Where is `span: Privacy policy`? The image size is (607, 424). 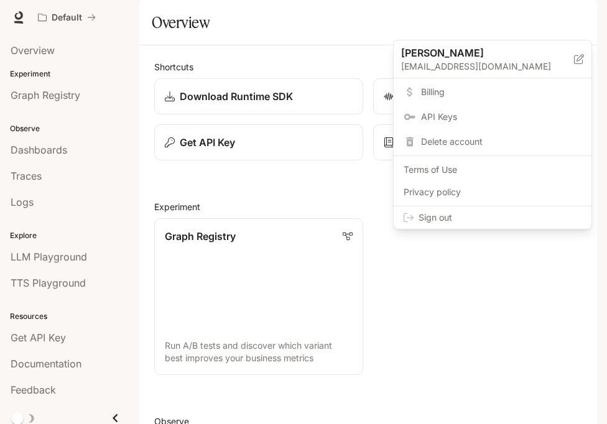
span: Privacy policy is located at coordinates (492, 192).